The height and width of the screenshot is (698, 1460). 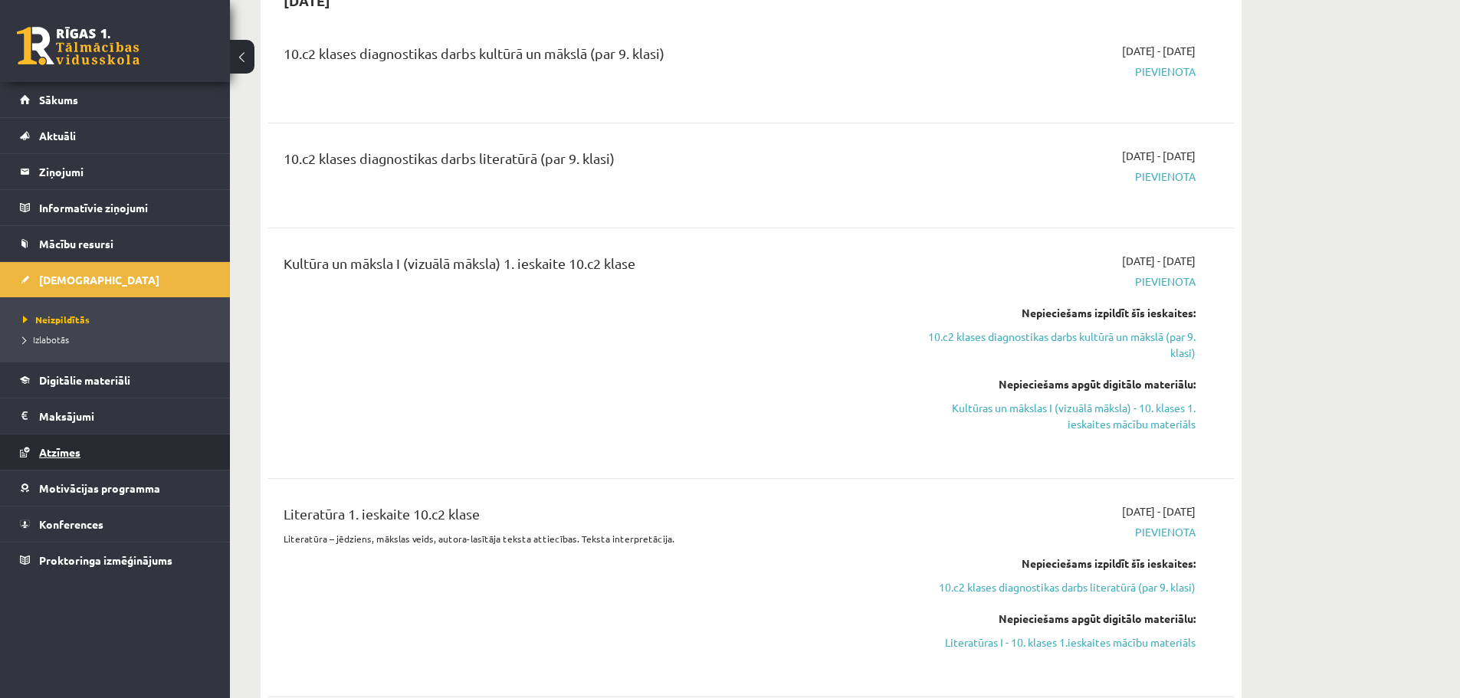 I want to click on a: Digitālie materiāli, so click(x=115, y=380).